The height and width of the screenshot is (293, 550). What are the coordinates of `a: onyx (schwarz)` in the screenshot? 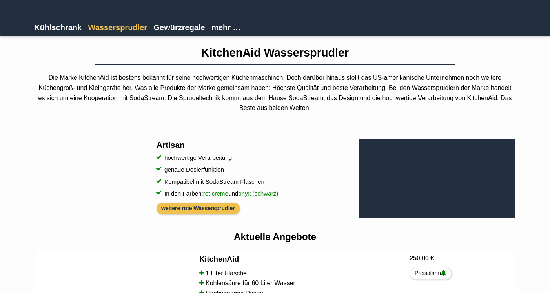 It's located at (258, 193).